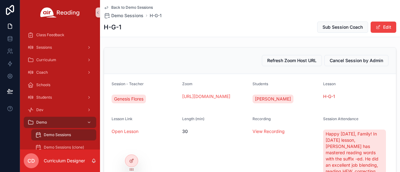 The width and height of the screenshot is (400, 172). Describe the element at coordinates (125, 131) in the screenshot. I see `a: Open Lesson` at that location.